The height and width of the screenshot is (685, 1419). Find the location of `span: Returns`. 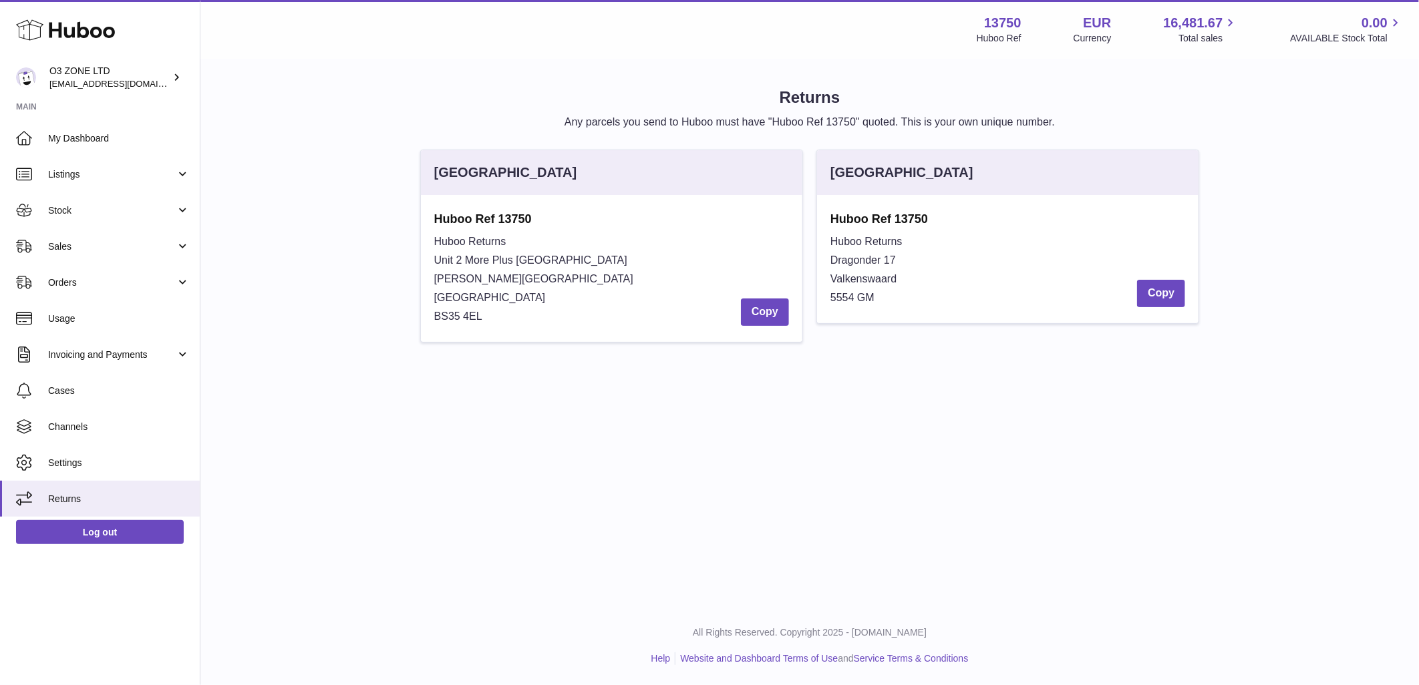

span: Returns is located at coordinates (119, 499).